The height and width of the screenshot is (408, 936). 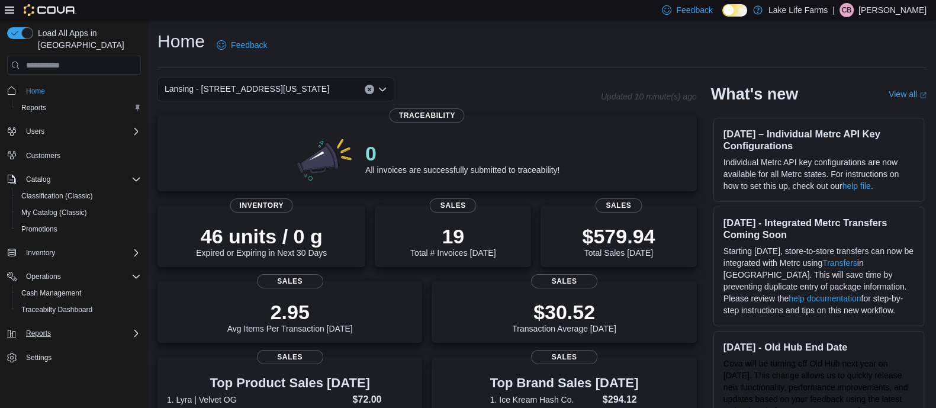 I want to click on p: Individual Metrc API key configurations are now available for all Metrc states. For instructions ..., so click(x=819, y=174).